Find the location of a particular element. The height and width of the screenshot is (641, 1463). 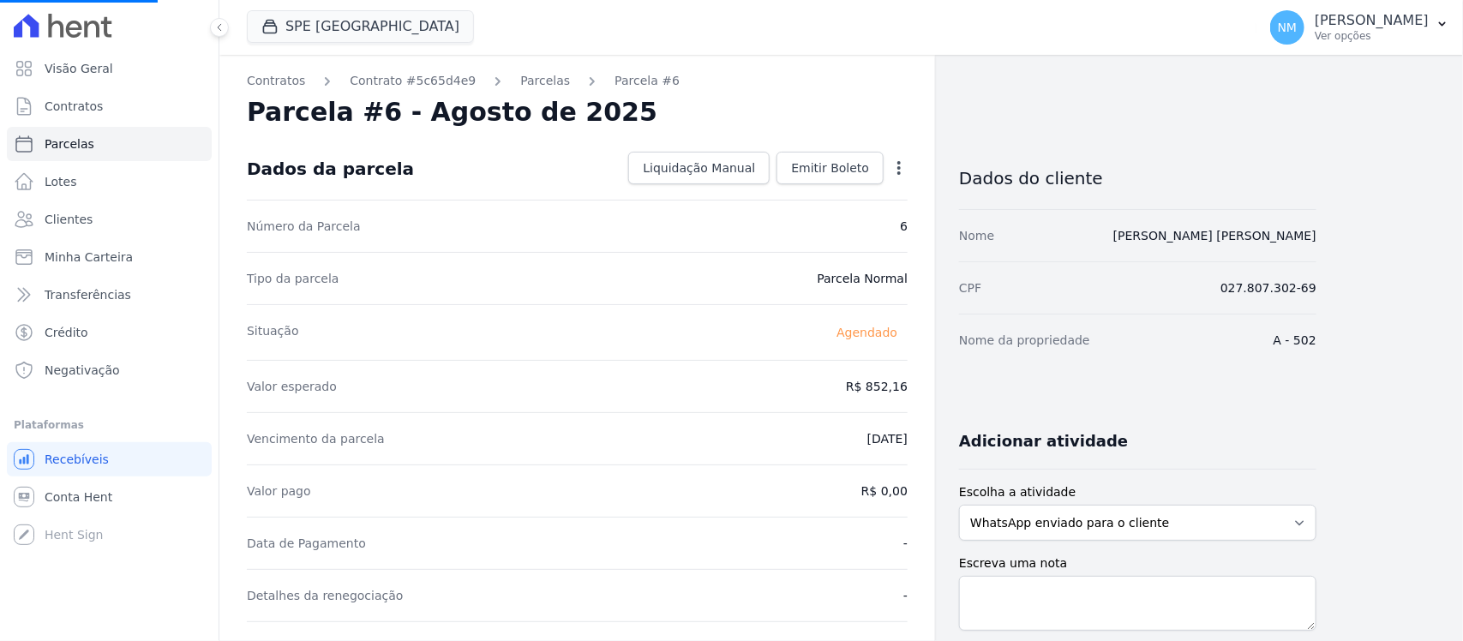

dt: Tipo da parcela is located at coordinates (293, 278).